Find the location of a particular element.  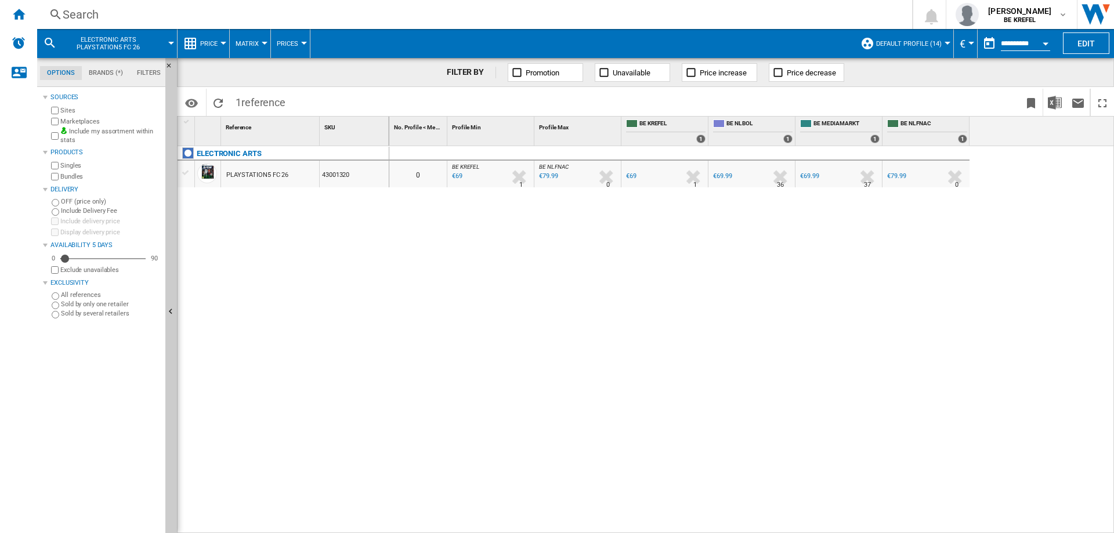

div: BE NL BOL 1 offers sold by BE NL BOL is located at coordinates (752, 131).